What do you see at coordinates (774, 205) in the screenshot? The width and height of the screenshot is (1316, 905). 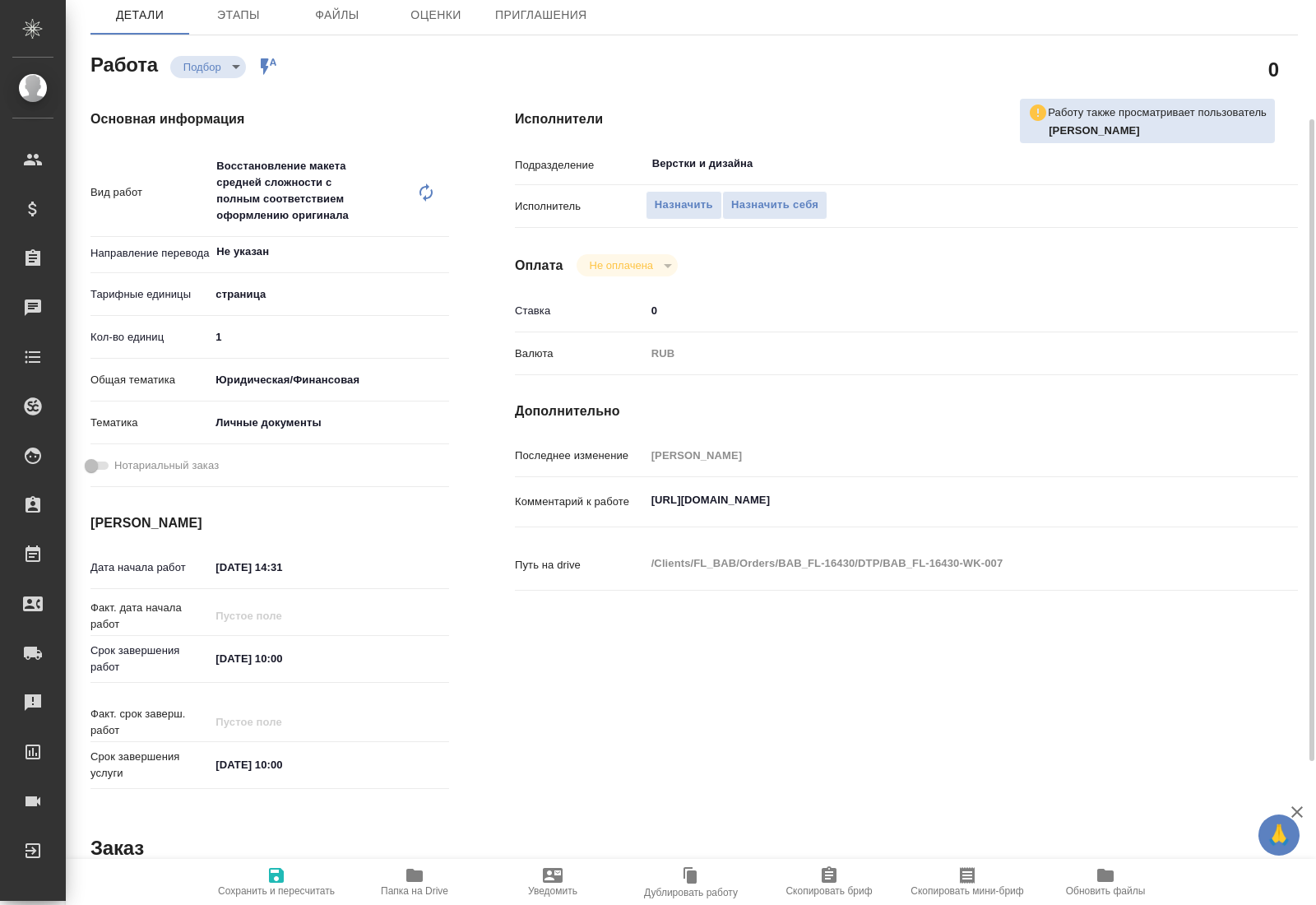 I see `button: Назначить себя` at bounding box center [774, 205].